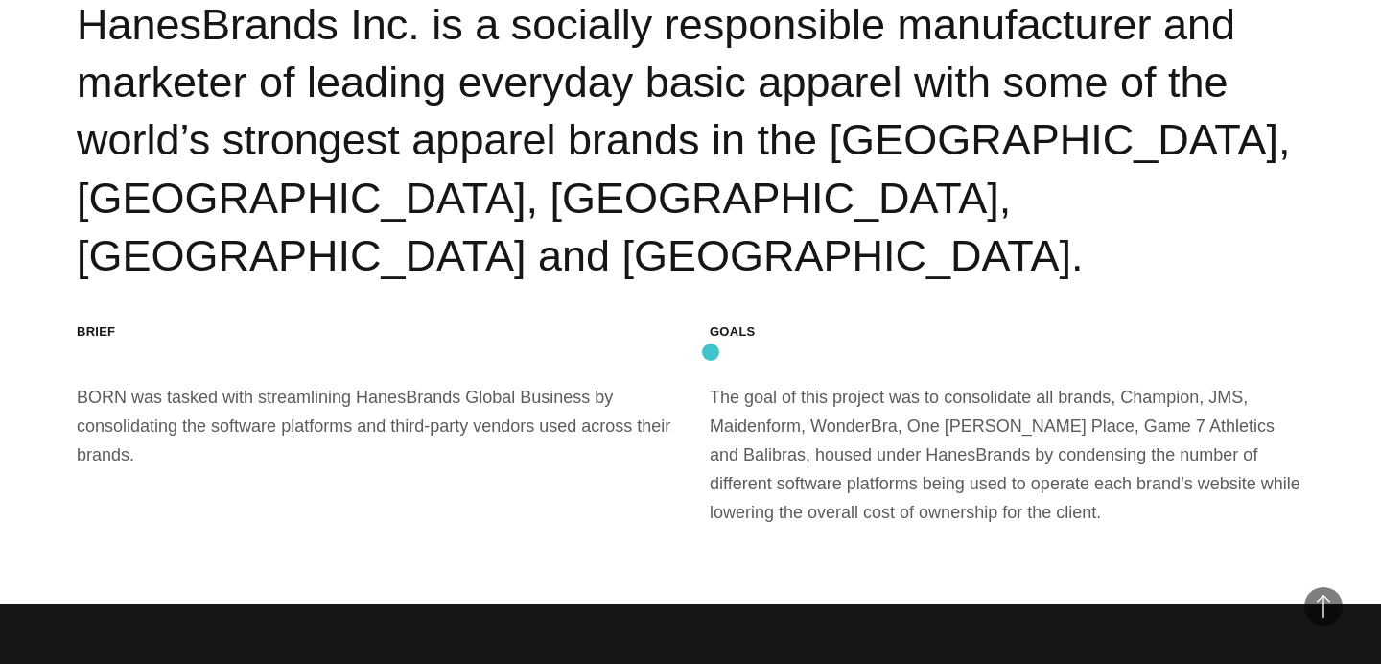 The width and height of the screenshot is (1381, 664). Describe the element at coordinates (1324, 606) in the screenshot. I see `span: Back to Top` at that location.